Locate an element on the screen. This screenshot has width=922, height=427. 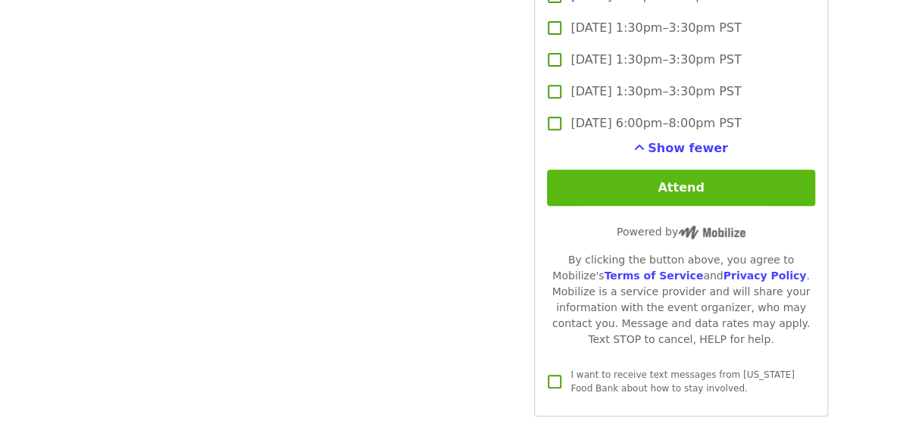
span: Powered by is located at coordinates (681, 232).